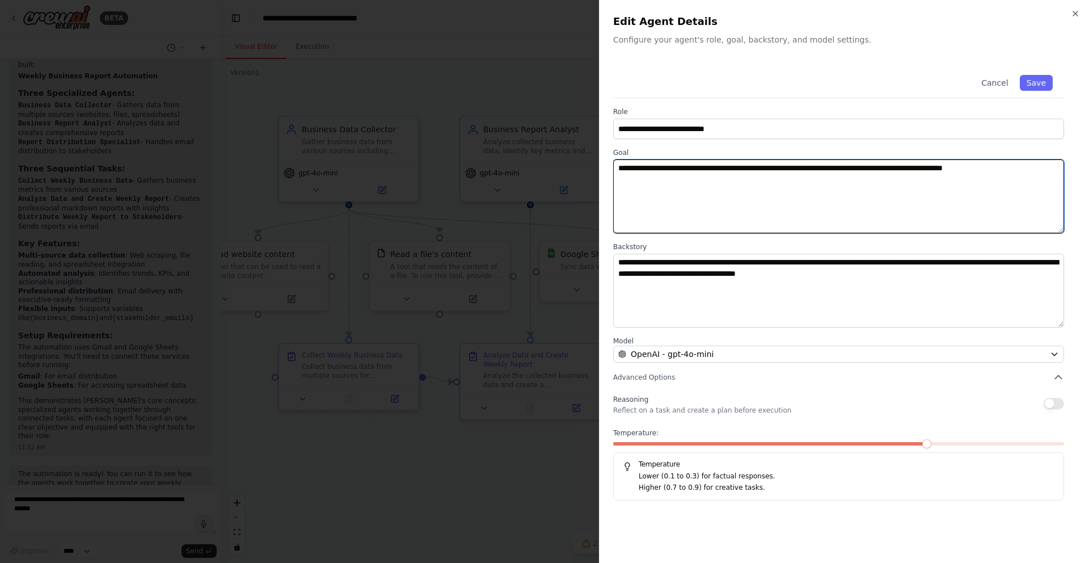 Image resolution: width=1089 pixels, height=563 pixels. What do you see at coordinates (995, 83) in the screenshot?
I see `button: Cancel` at bounding box center [995, 83].